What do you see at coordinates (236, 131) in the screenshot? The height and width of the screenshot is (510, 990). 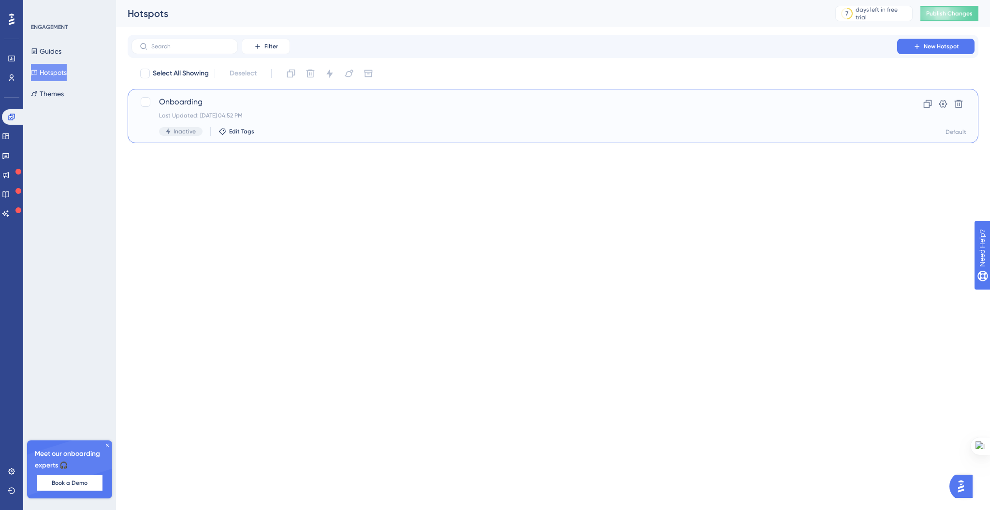 I see `button: Edit Tags` at bounding box center [236, 131].